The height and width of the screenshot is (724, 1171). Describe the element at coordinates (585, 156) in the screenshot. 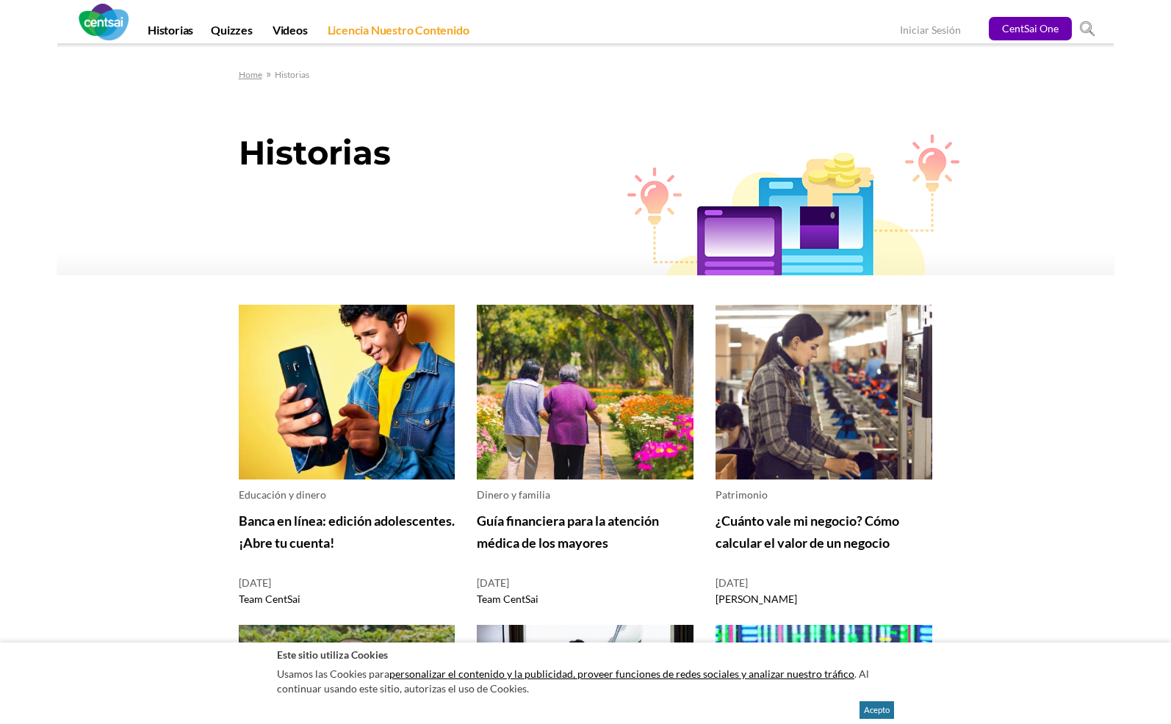

I see `h1: Historias` at that location.